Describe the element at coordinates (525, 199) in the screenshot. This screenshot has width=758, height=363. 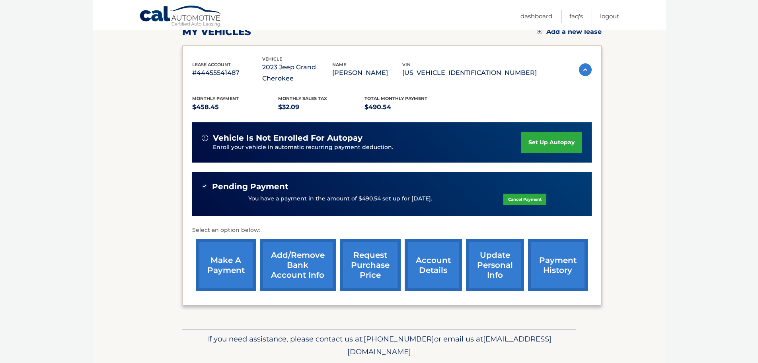
I see `a: Cancel Payment` at that location.